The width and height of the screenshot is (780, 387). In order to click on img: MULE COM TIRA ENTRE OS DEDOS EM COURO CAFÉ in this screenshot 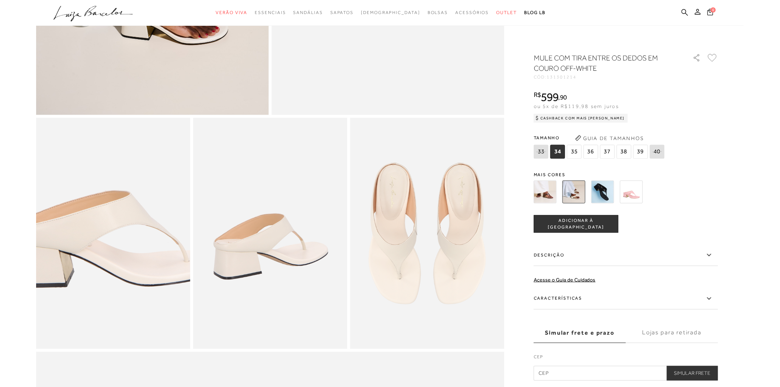, I will do `click(545, 192)`.